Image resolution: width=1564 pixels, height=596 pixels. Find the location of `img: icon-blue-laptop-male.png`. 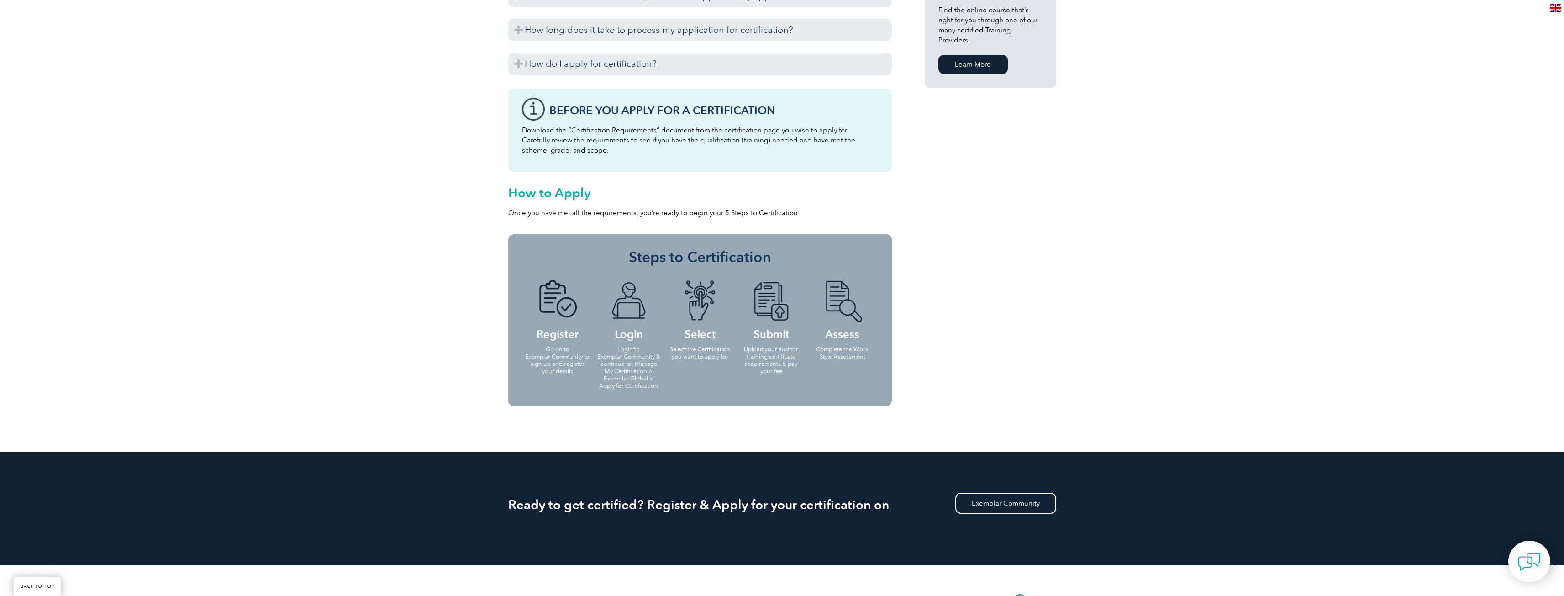

img: icon-blue-laptop-male.png is located at coordinates (629, 301).